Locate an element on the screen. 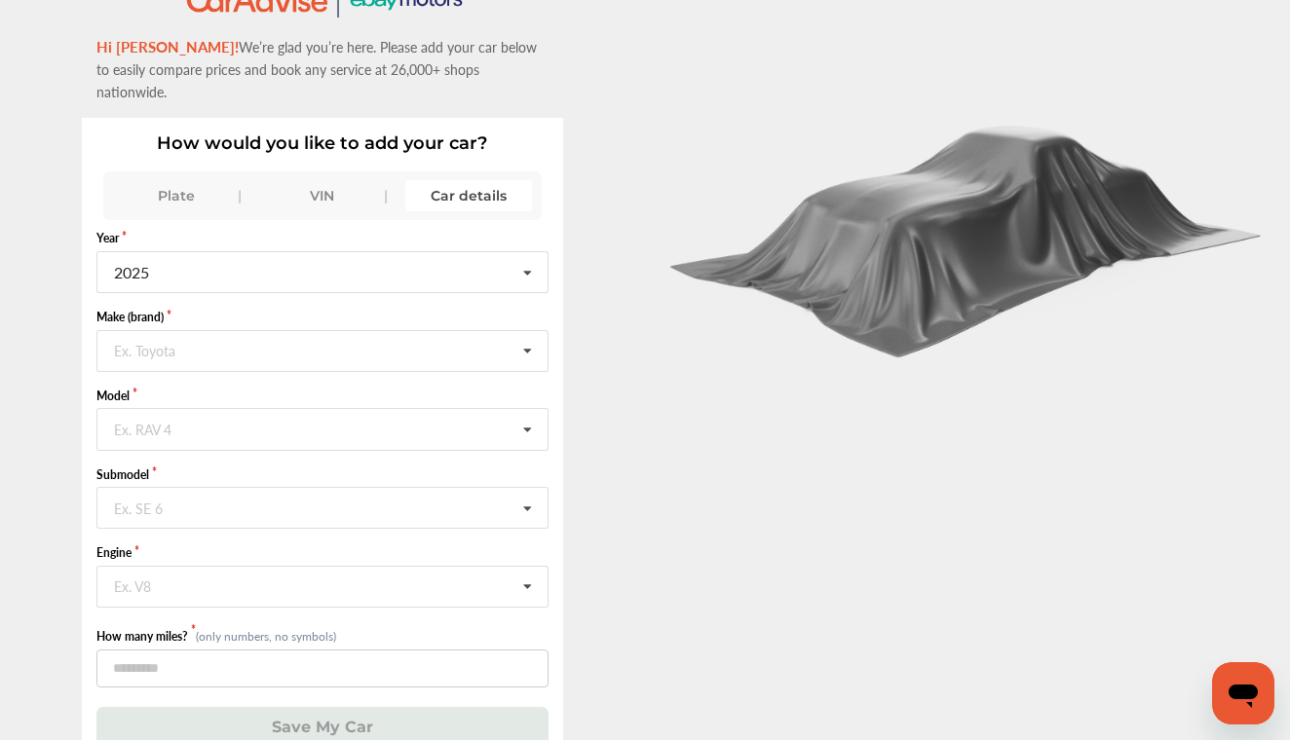 Image resolution: width=1290 pixels, height=740 pixels. img: carCoverBlack.2823a3dccd746e18b3f8.png is located at coordinates (967, 233).